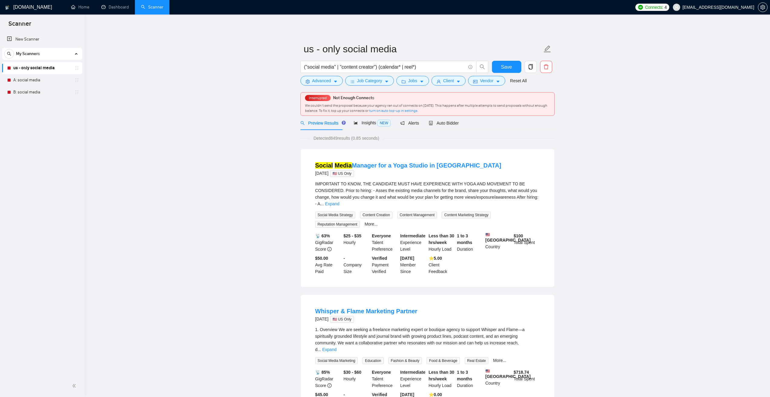 The width and height of the screenshot is (770, 397). Describe the element at coordinates (486, 81) in the screenshot. I see `button: idcardVendorcaret-down` at that location.